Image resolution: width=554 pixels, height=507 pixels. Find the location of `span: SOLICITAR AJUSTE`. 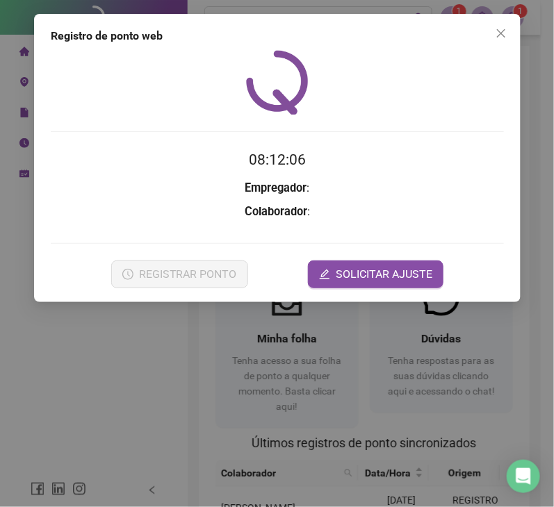

span: SOLICITAR AJUSTE is located at coordinates (384, 275).